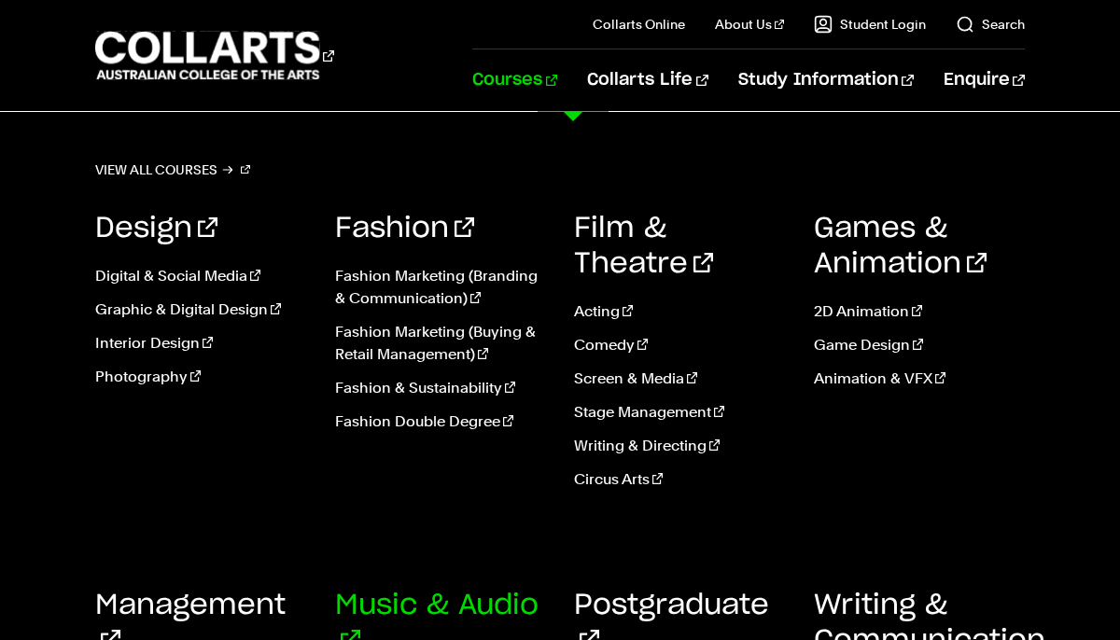 This screenshot has height=640, width=1120. What do you see at coordinates (638, 24) in the screenshot?
I see `a: Collarts Online` at bounding box center [638, 24].